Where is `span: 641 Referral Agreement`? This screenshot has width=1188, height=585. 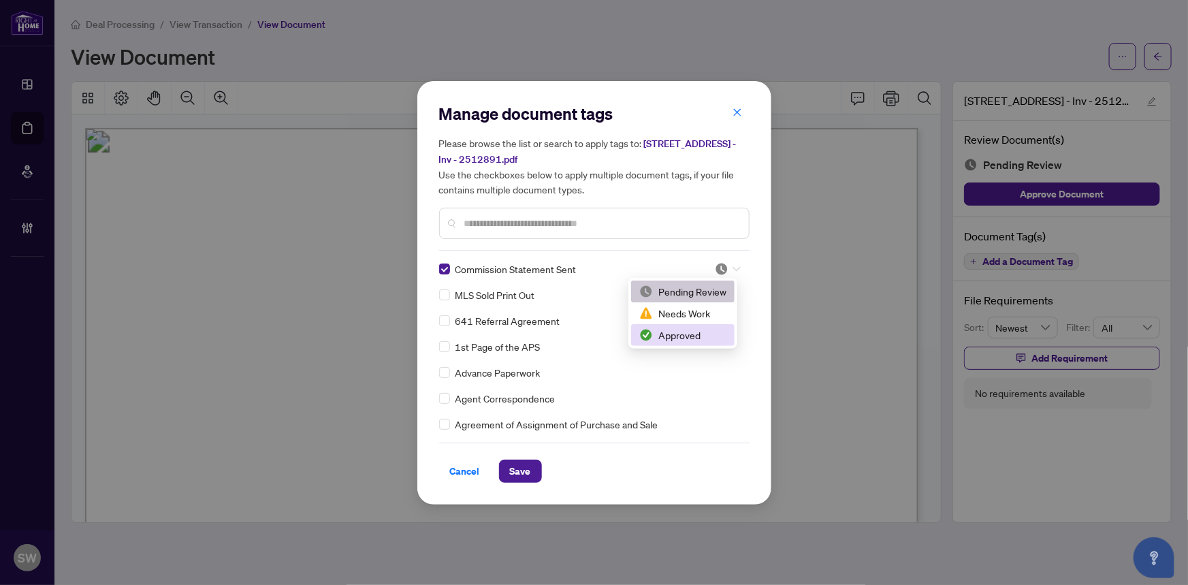 span: 641 Referral Agreement is located at coordinates (508, 321).